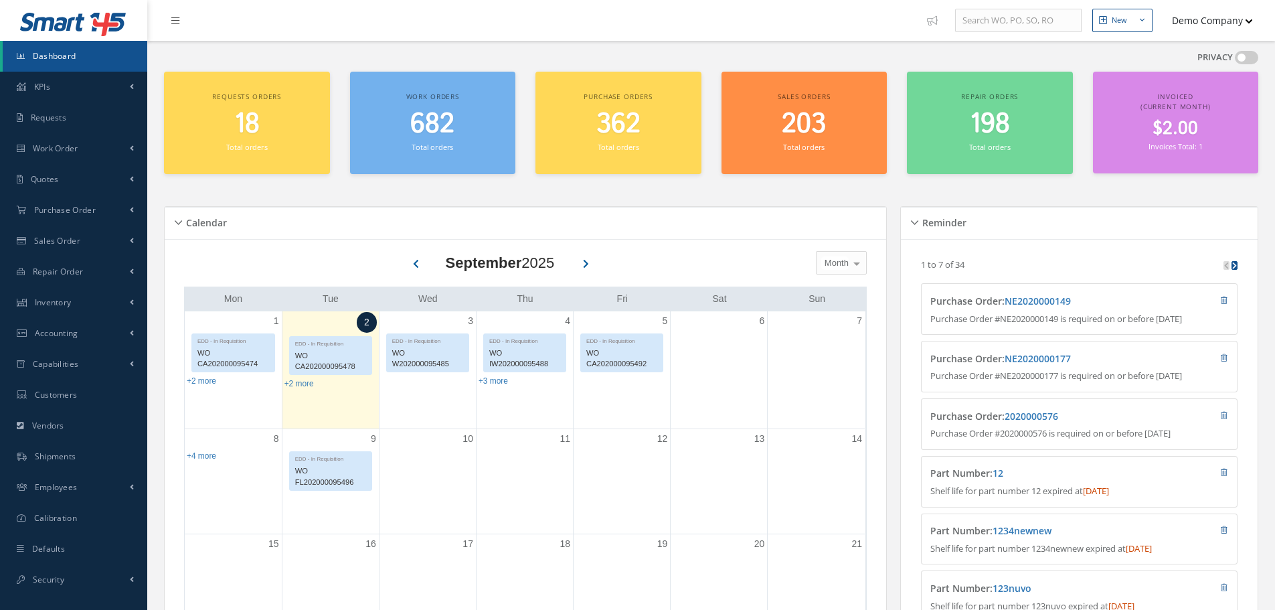 This screenshot has width=1275, height=610. Describe the element at coordinates (619, 123) in the screenshot. I see `a: Purchase orders 362 Total orders` at that location.